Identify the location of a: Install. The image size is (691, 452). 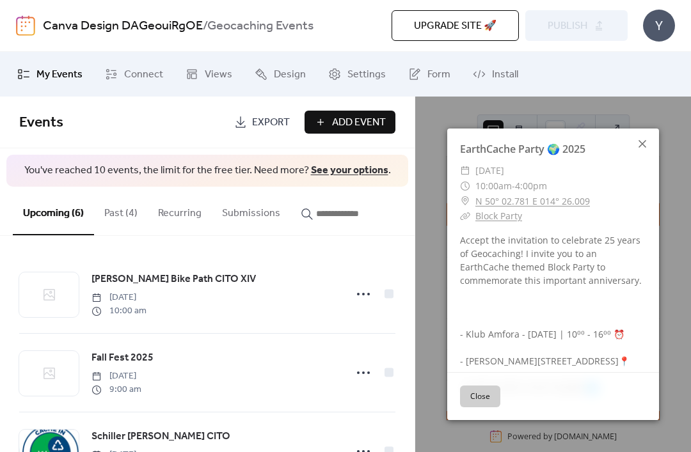
(495, 74).